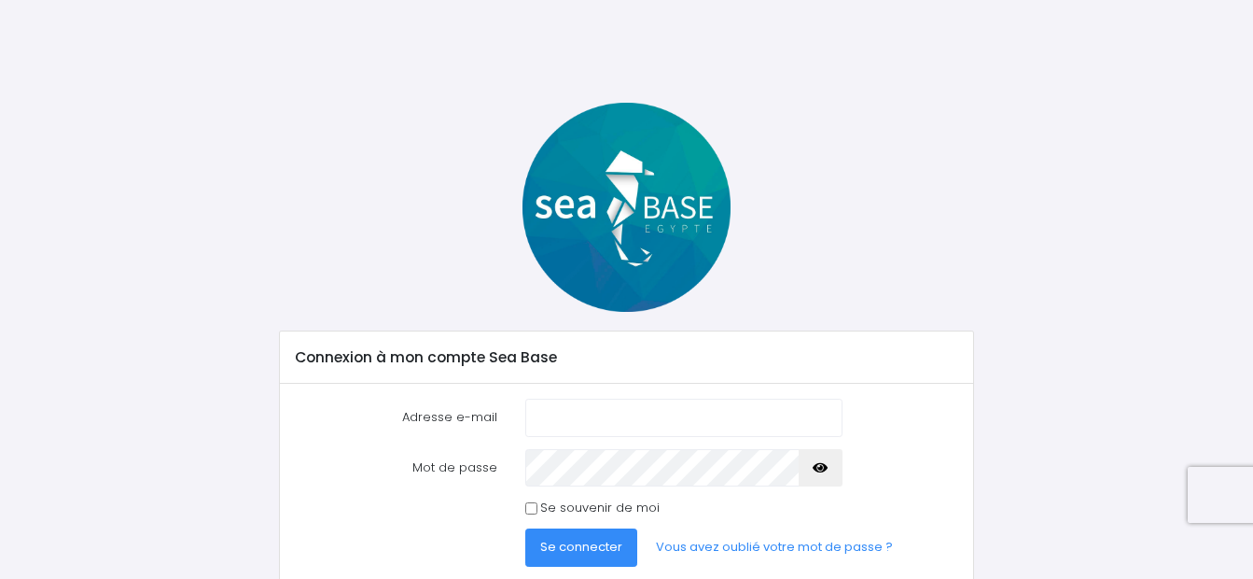 This screenshot has height=579, width=1253. Describe the element at coordinates (396, 417) in the screenshot. I see `label: Adresse e-mail` at that location.